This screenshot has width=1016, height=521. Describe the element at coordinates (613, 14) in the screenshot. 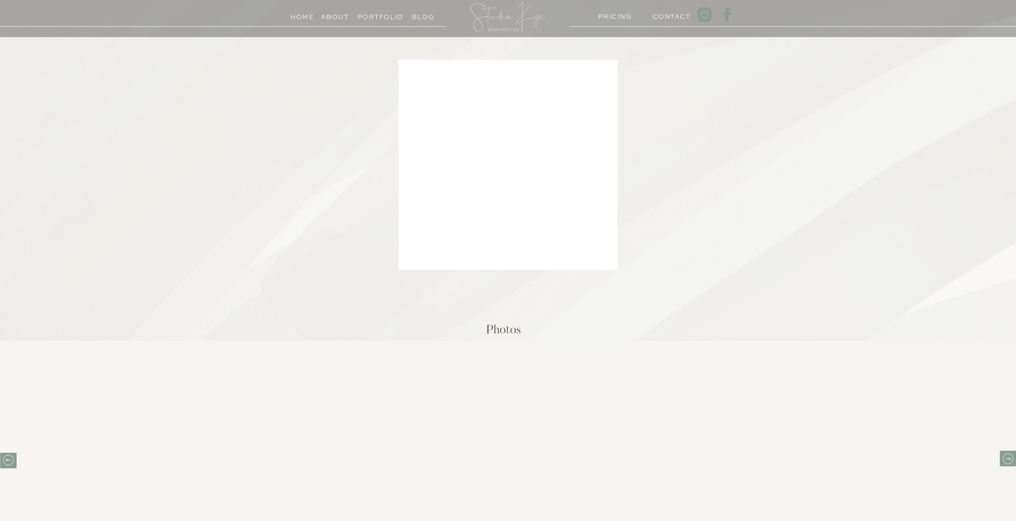

I see `a: PRICING` at that location.